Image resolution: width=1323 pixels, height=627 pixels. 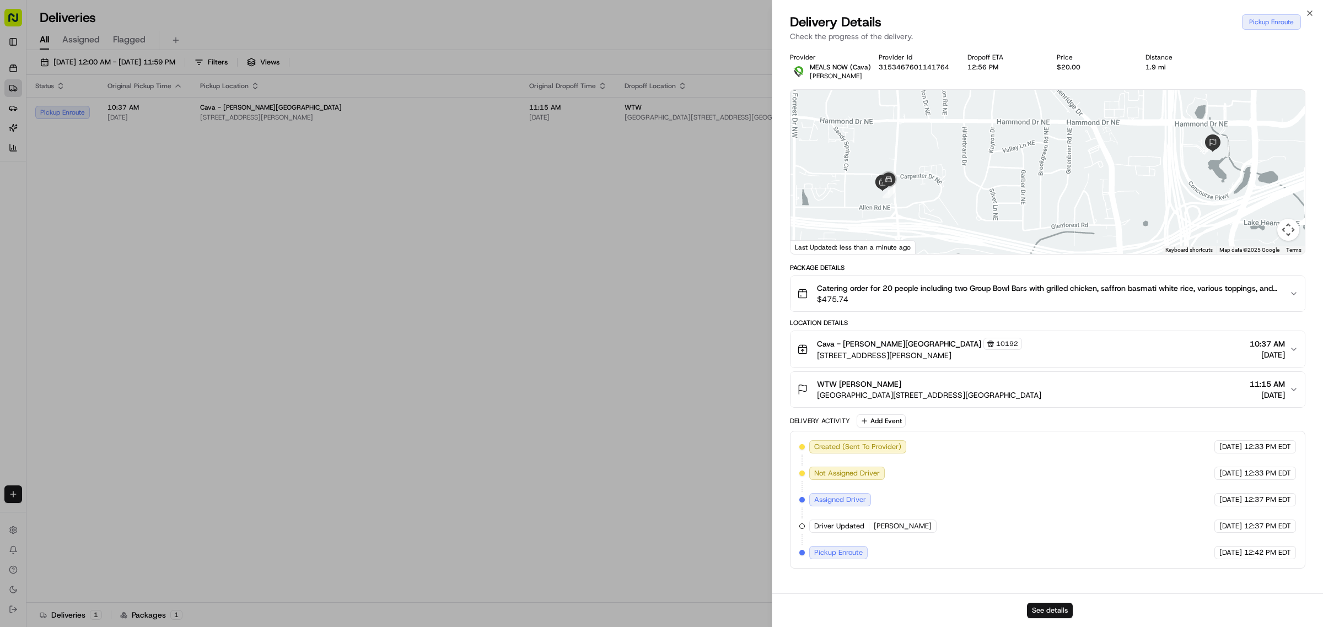 I want to click on span: Driver Updated, so click(x=839, y=526).